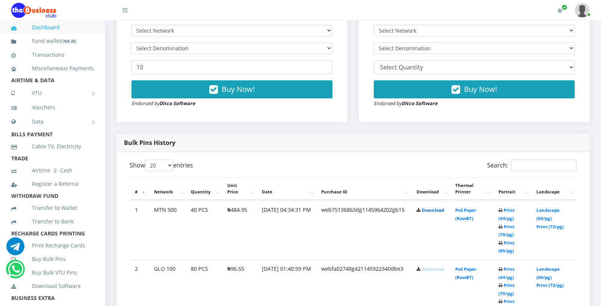  Describe the element at coordinates (564, 7) in the screenshot. I see `span: Renew/Upgrade Subscription` at that location.